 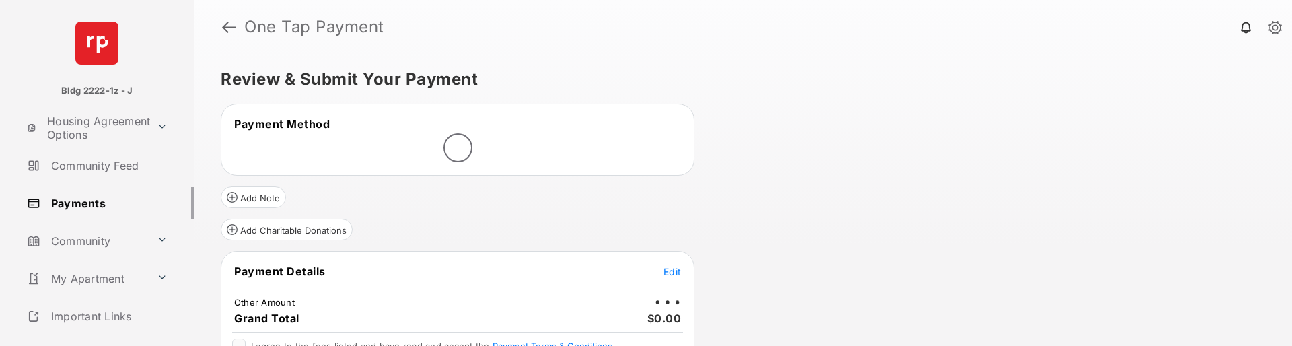 I want to click on a: Community Feed, so click(x=108, y=166).